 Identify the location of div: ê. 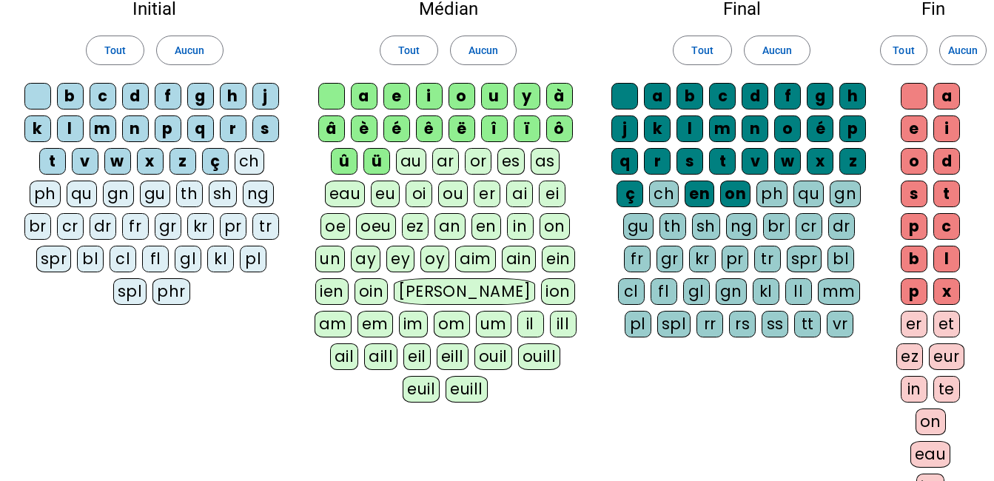
(429, 129).